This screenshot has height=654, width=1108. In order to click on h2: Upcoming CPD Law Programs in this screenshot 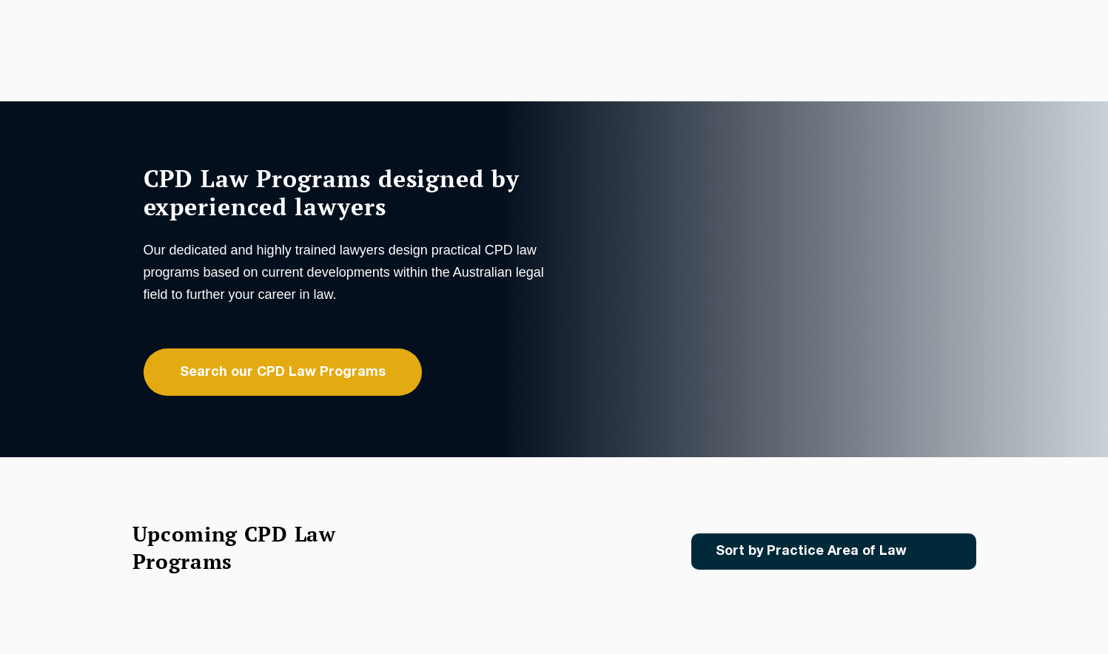, I will do `click(252, 548)`.